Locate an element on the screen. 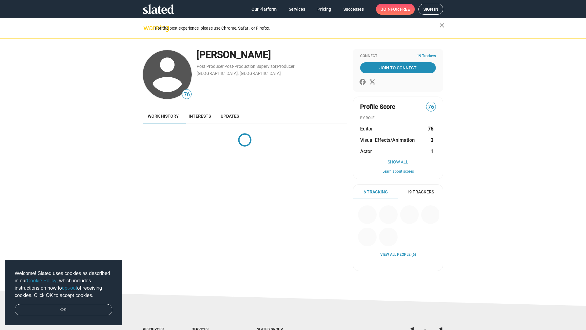 This screenshot has width=586, height=330. a: Our Platform is located at coordinates (264, 9).